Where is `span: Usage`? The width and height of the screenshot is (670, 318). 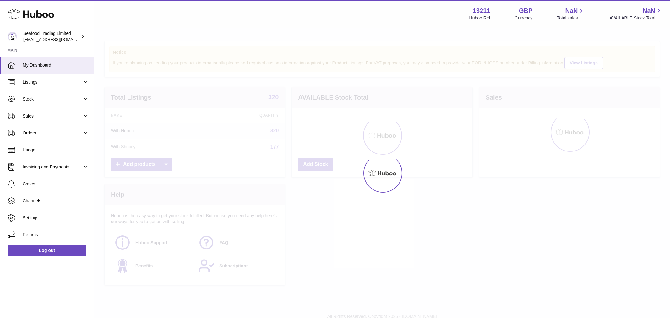
span: Usage is located at coordinates (56, 150).